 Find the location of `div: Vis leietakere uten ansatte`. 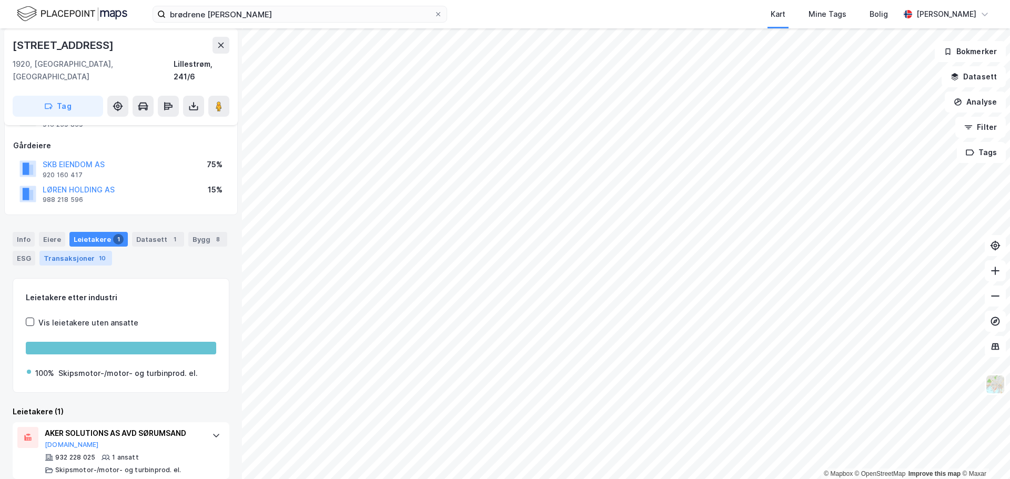

div: Vis leietakere uten ansatte is located at coordinates (88, 323).